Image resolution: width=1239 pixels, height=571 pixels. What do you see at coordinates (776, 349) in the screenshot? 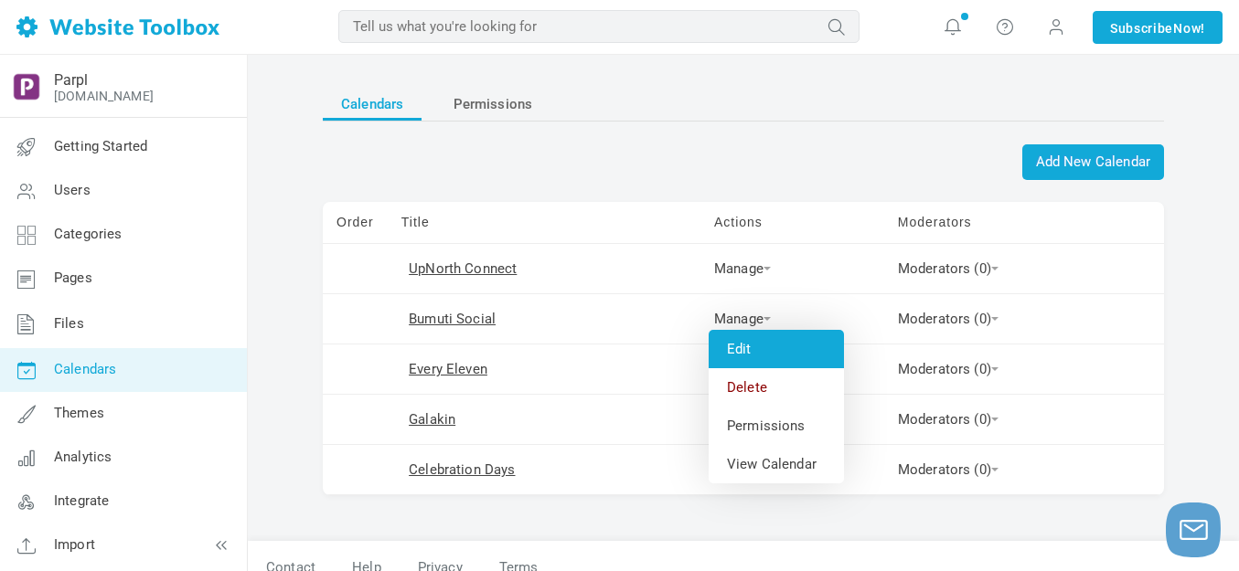
I see `a: Edit` at bounding box center [776, 349].